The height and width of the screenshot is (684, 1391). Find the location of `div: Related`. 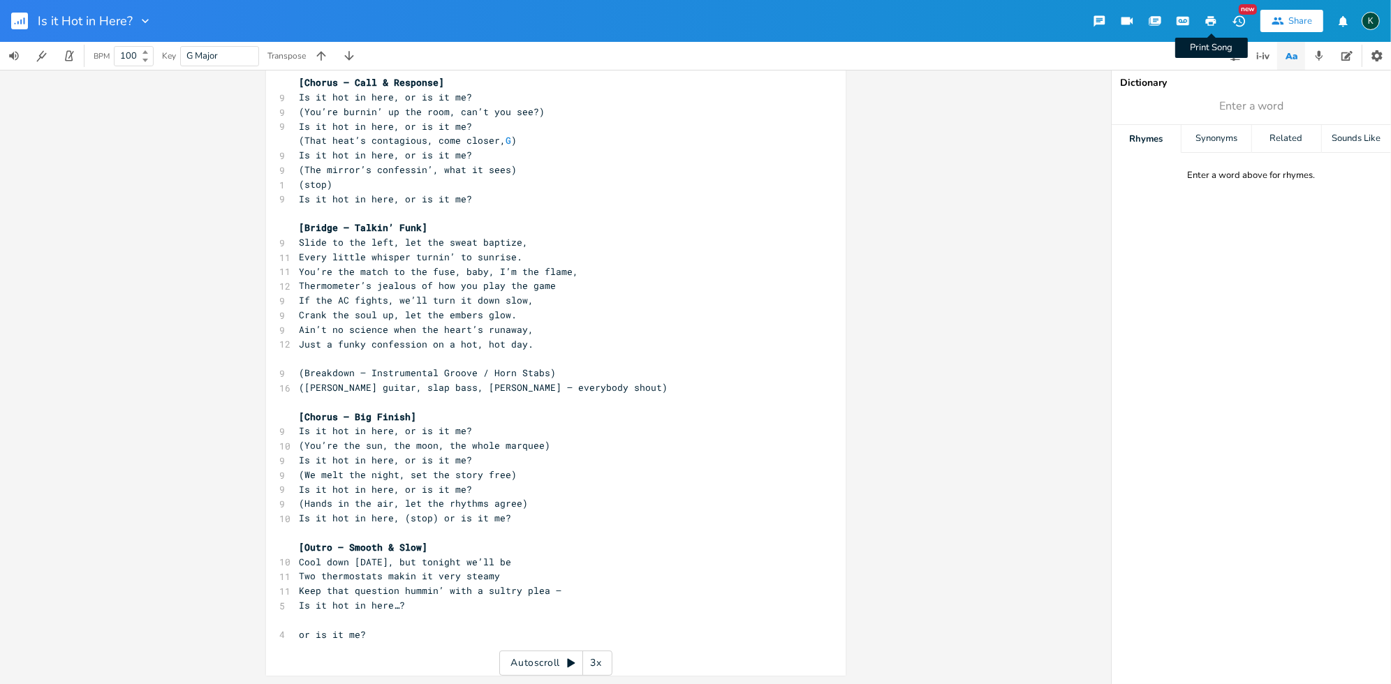

div: Related is located at coordinates (1286, 139).